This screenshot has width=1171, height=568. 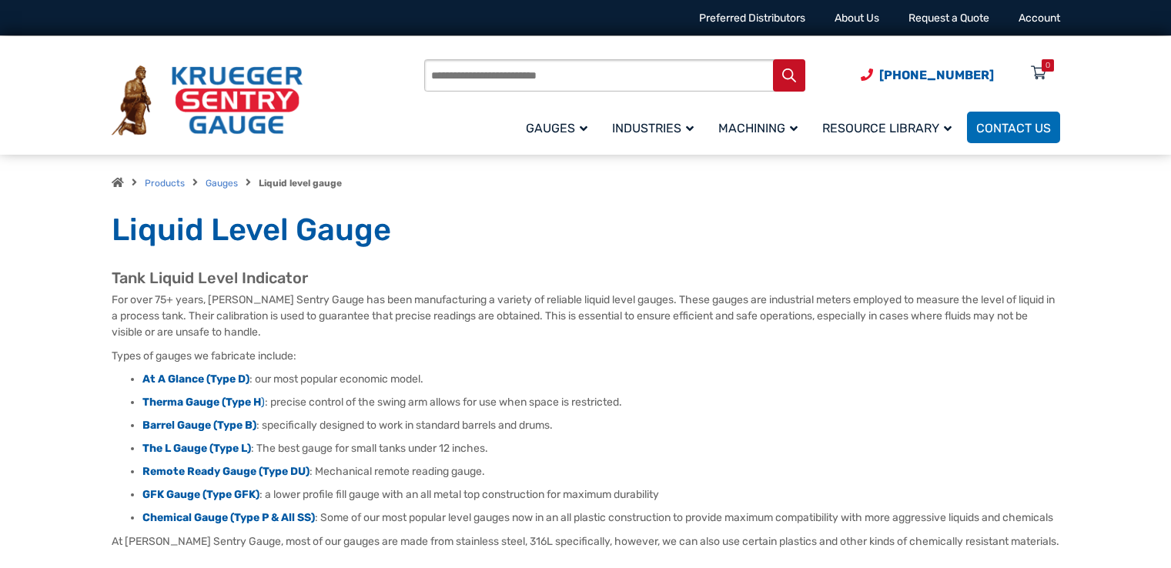 I want to click on a: Remote Ready Gauge (Type DU), so click(x=226, y=471).